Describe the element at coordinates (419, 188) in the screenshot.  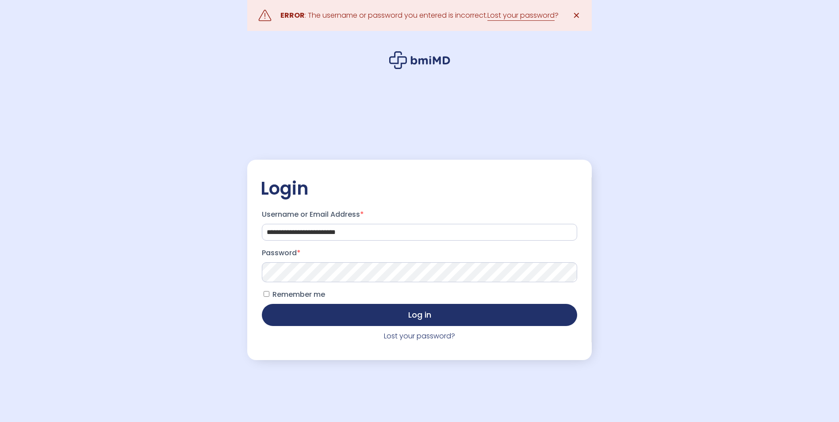
I see `h2: Login` at that location.